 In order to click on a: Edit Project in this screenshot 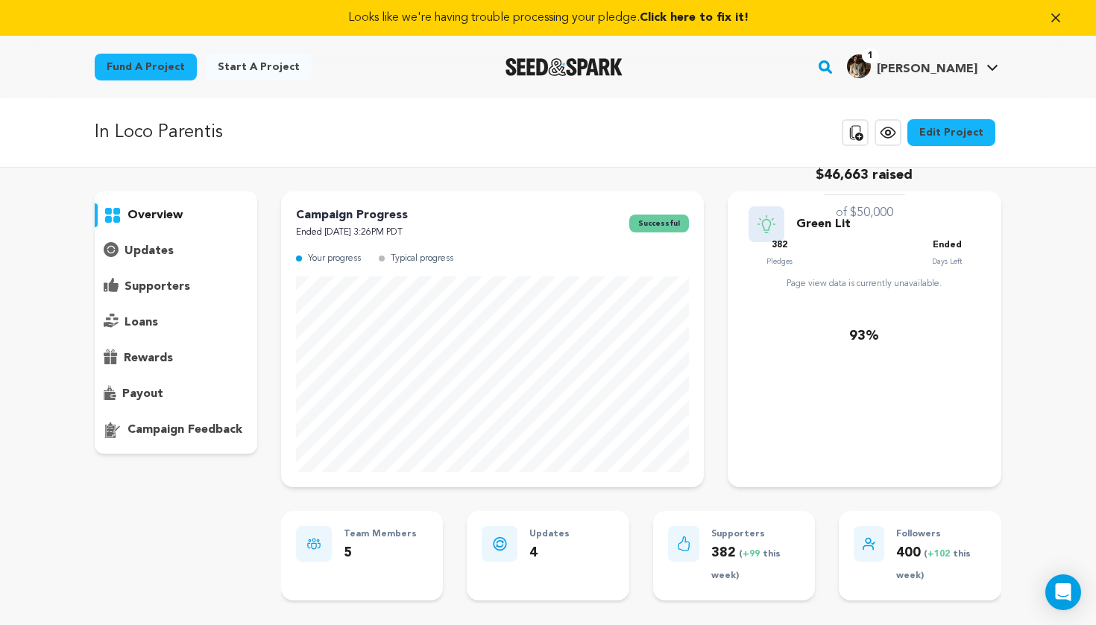, I will do `click(951, 133)`.